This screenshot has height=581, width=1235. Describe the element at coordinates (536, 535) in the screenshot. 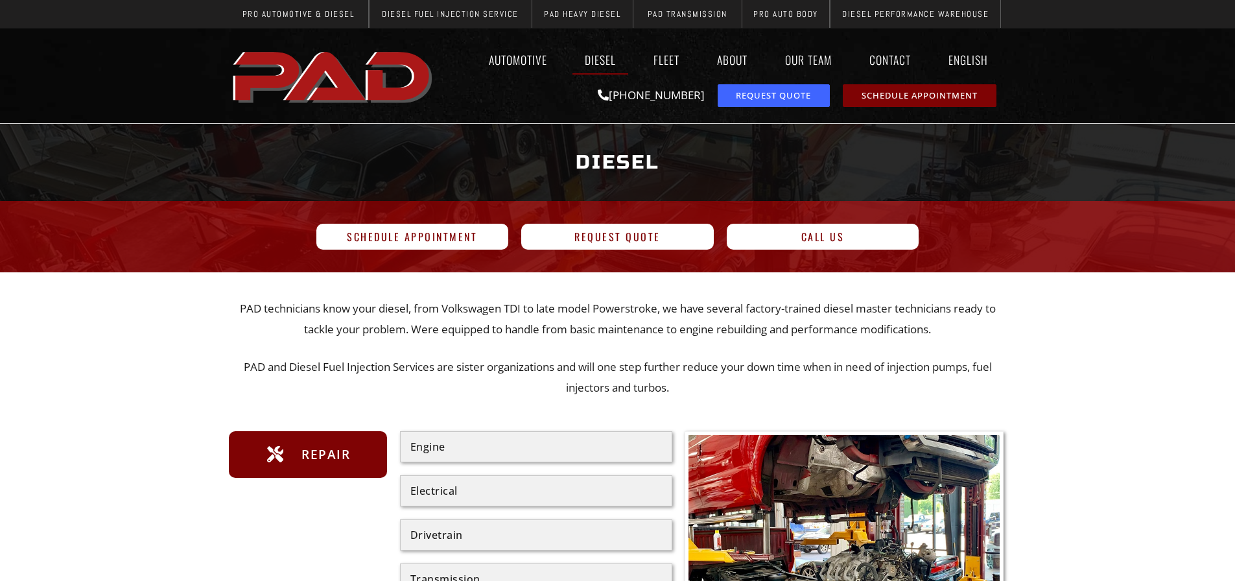

I see `div: Drivetrain` at that location.